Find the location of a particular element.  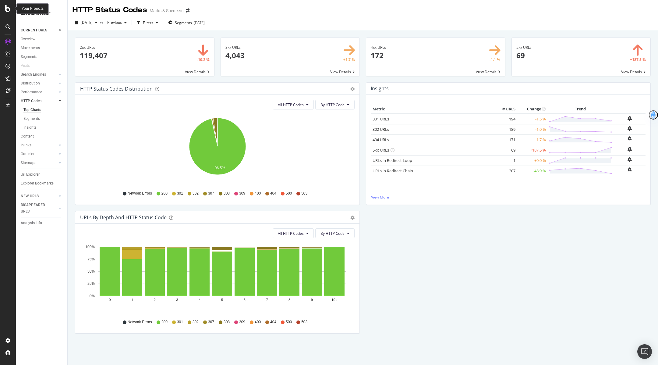

a: Outlinks is located at coordinates (39, 154).